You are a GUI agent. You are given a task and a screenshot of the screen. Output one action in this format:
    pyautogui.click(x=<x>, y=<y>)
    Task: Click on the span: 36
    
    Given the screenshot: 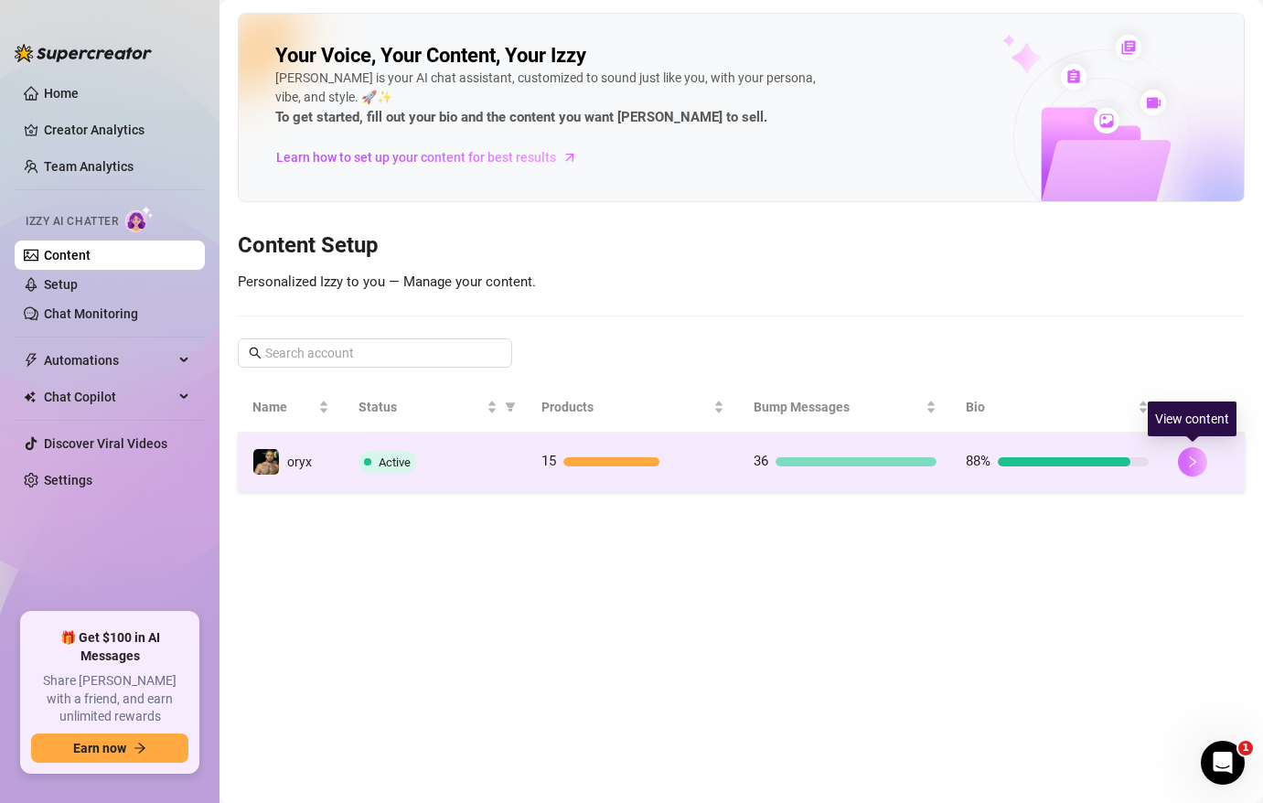 What is the action you would take?
    pyautogui.click(x=761, y=461)
    